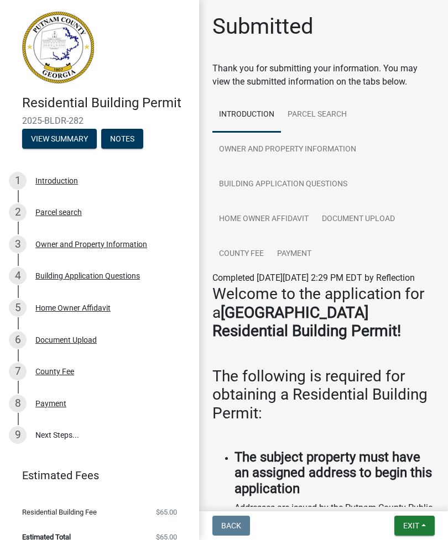  What do you see at coordinates (317, 115) in the screenshot?
I see `a: Parcel search` at bounding box center [317, 115].